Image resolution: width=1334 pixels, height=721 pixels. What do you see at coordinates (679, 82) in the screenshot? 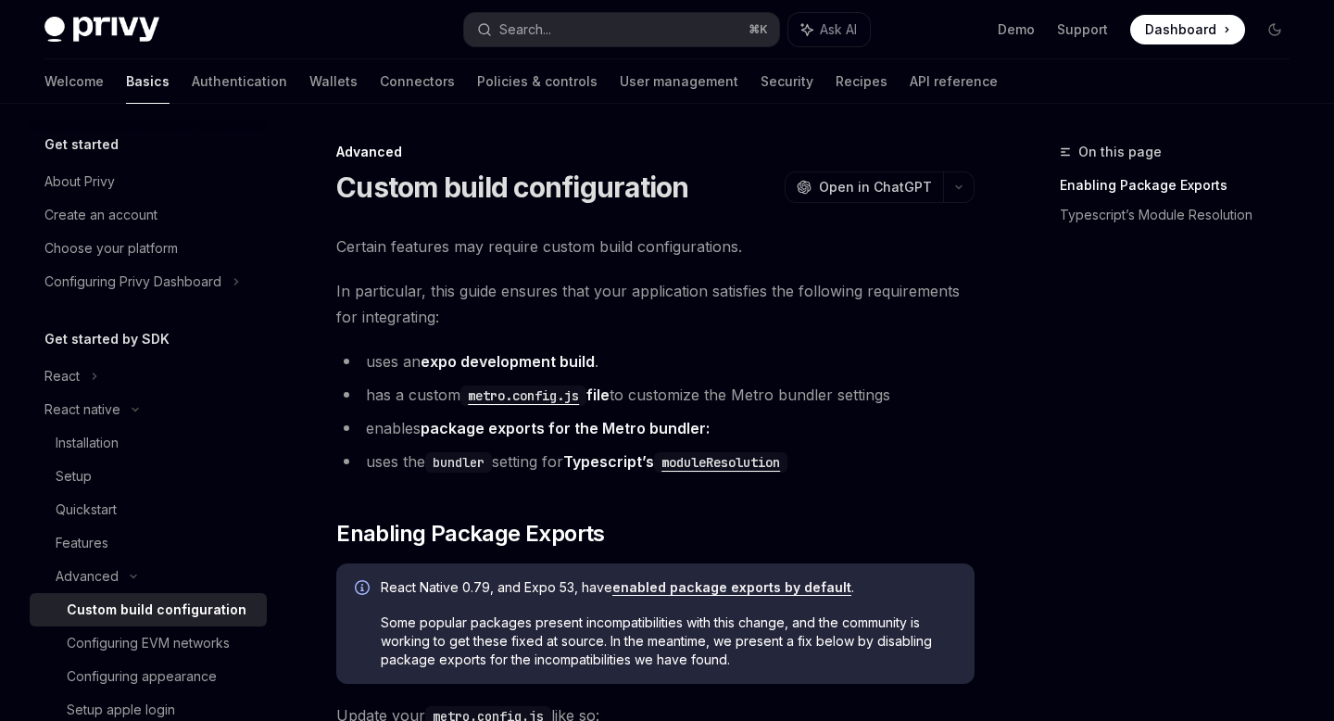
I see `a: User management` at bounding box center [679, 82].